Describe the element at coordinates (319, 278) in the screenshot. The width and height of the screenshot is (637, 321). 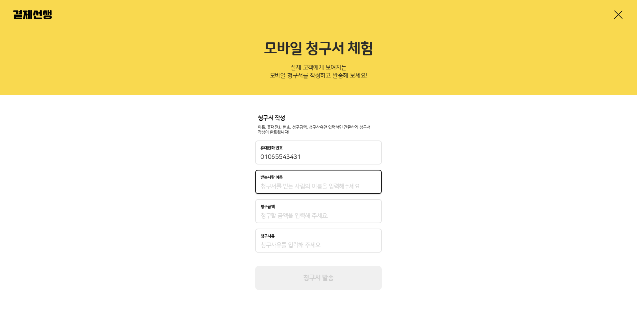
I see `button: 청구서 발송` at that location.